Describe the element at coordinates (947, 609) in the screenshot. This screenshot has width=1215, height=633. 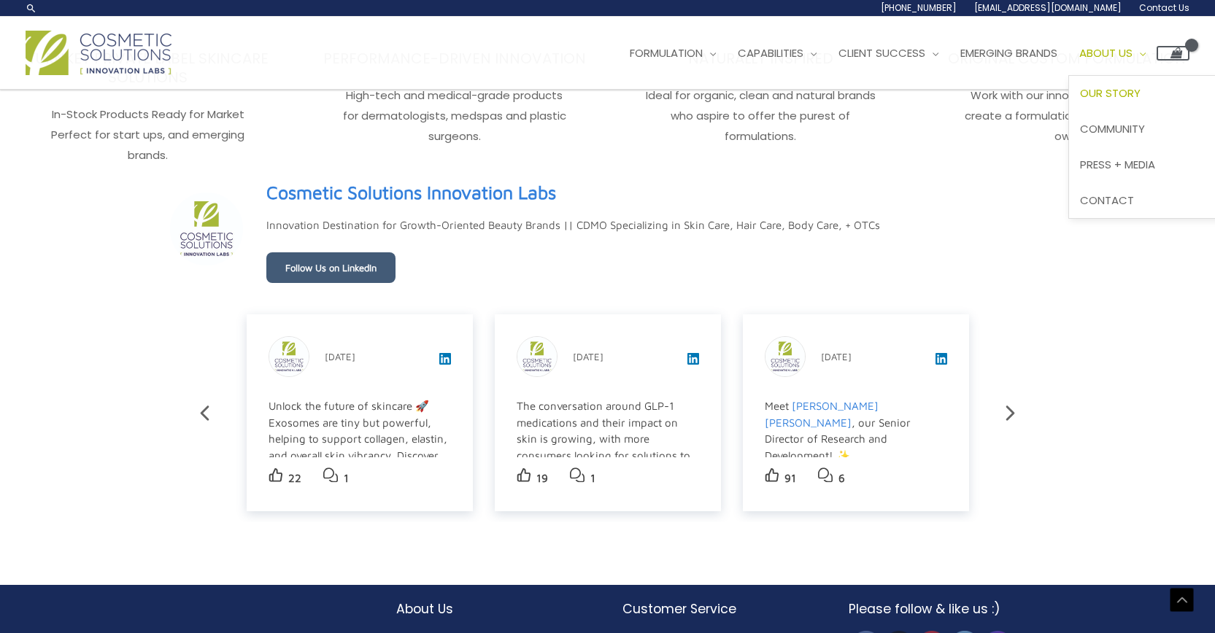
I see `h2: Please follow & like us :)` at that location.